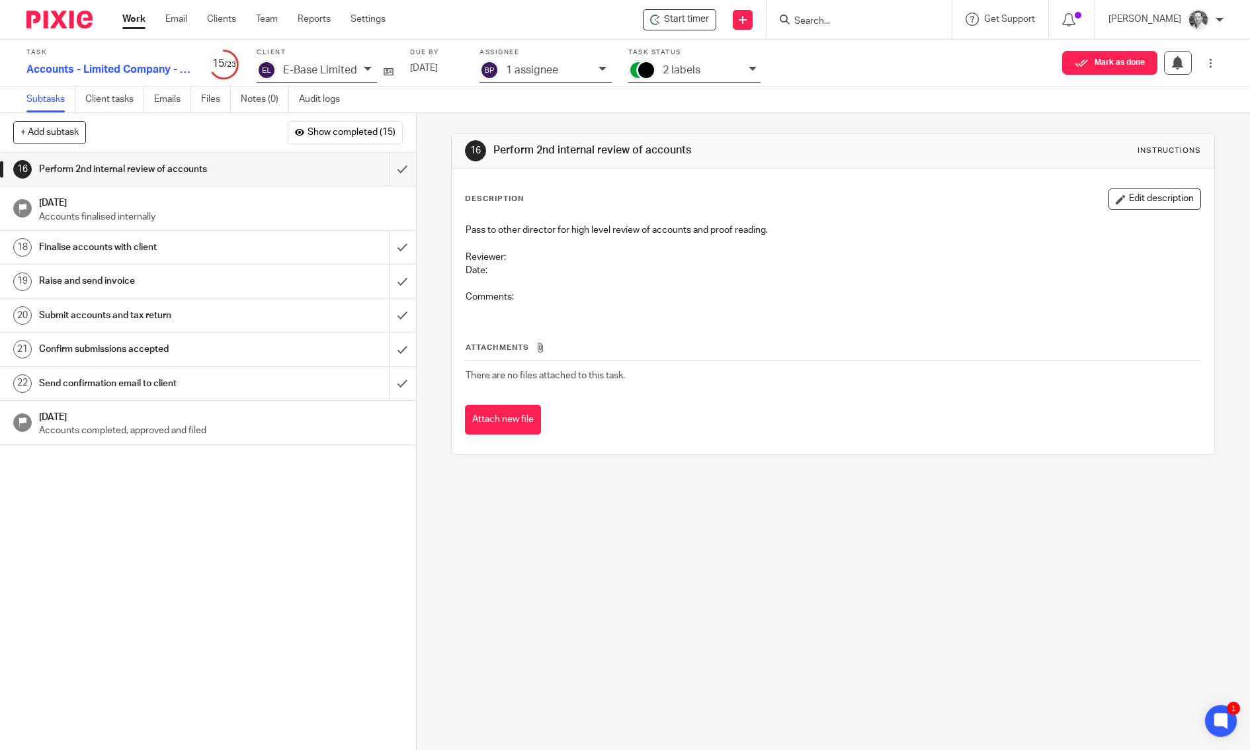  Describe the element at coordinates (151, 315) in the screenshot. I see `h1: Submit accounts and tax return` at that location.